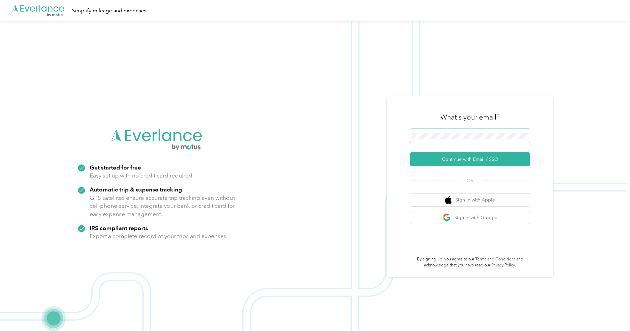 The image size is (630, 331). What do you see at coordinates (470, 181) in the screenshot?
I see `span: OR` at bounding box center [470, 181].